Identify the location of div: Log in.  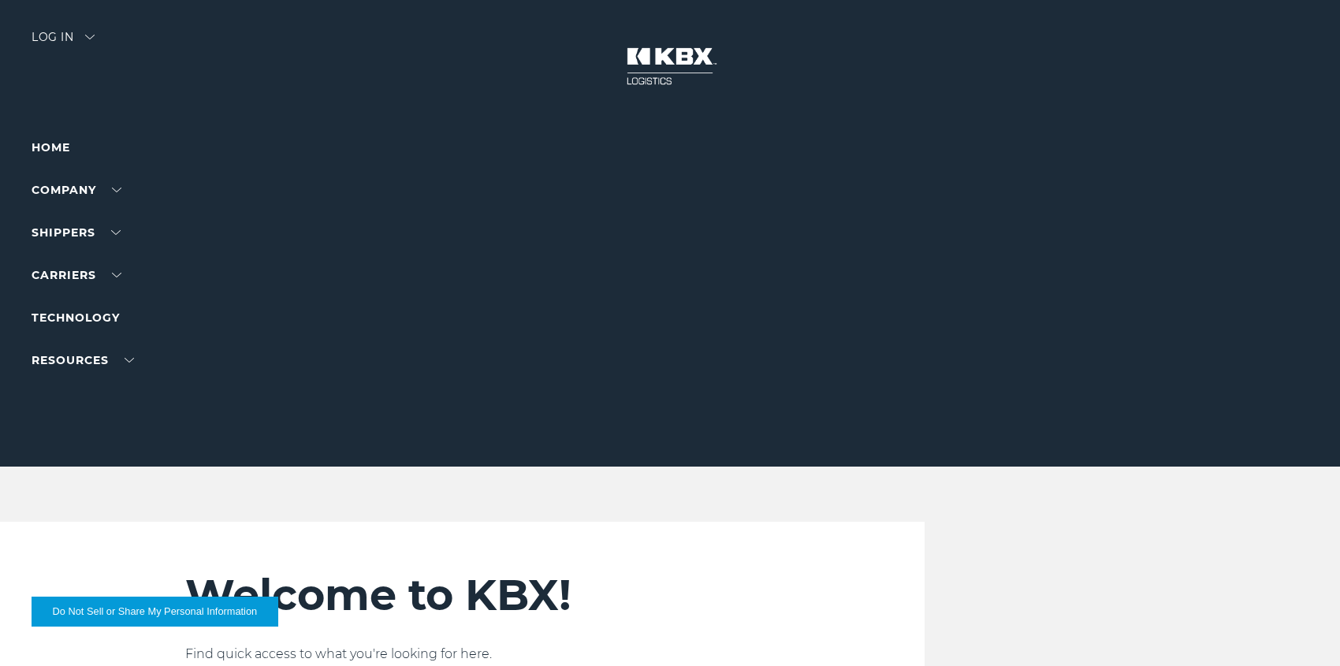
(63, 43).